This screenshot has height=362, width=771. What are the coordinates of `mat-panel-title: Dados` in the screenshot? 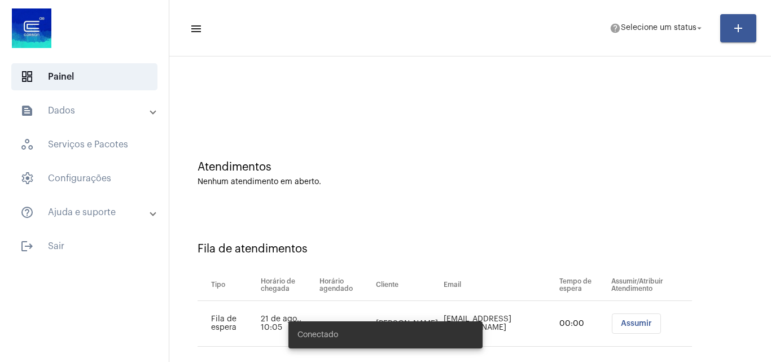 It's located at (85, 111).